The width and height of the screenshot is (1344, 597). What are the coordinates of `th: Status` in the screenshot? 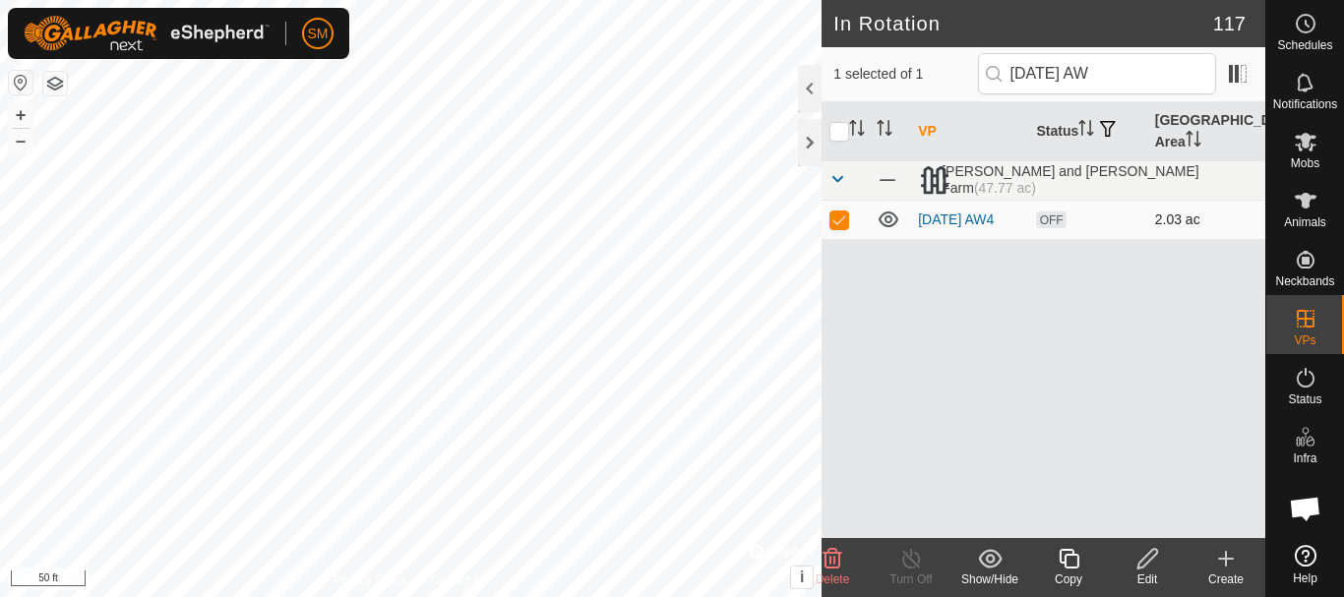 It's located at (1087, 132).